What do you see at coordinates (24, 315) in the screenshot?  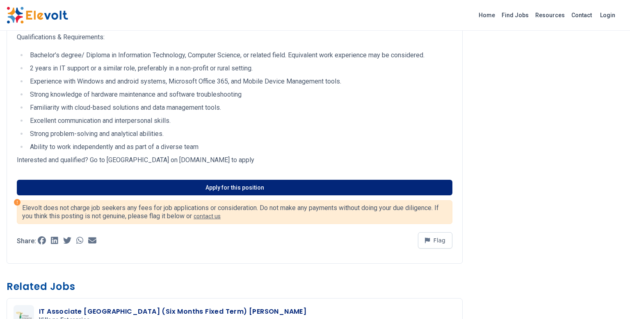 I see `img: Village Enterprise` at bounding box center [24, 315].